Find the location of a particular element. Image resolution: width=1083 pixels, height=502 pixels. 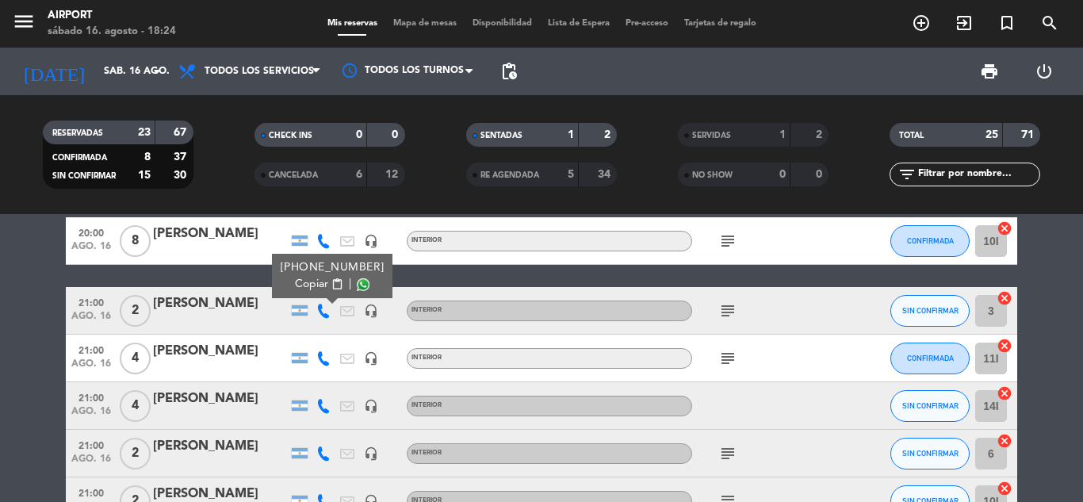

button: menu is located at coordinates (24, 24).